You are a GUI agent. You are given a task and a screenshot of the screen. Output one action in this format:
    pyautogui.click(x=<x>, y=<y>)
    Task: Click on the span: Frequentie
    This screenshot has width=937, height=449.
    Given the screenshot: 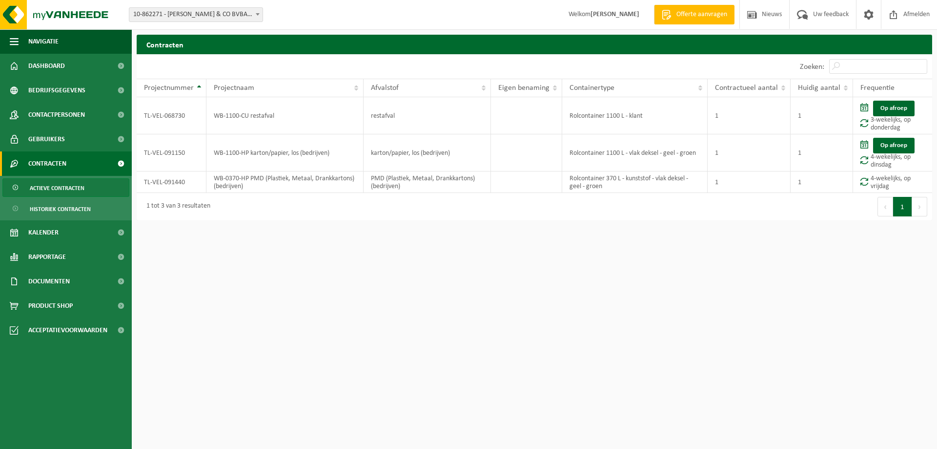 What is the action you would take?
    pyautogui.click(x=877, y=88)
    